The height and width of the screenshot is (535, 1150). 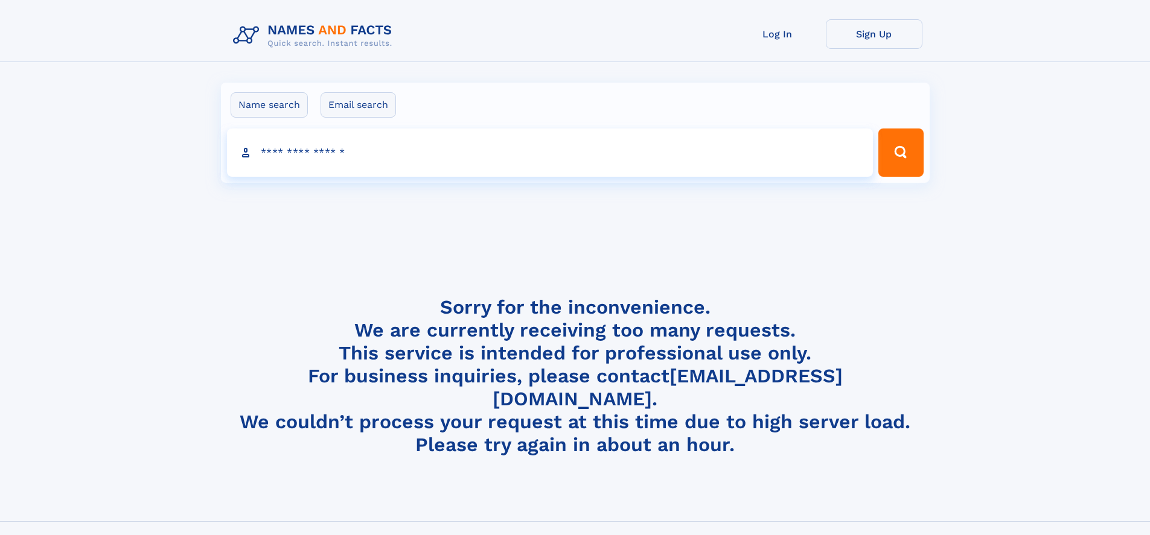 What do you see at coordinates (550, 153) in the screenshot?
I see `input: search input` at bounding box center [550, 153].